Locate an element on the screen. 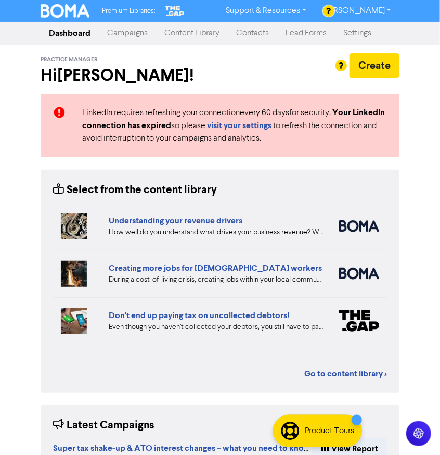 The height and width of the screenshot is (455, 440). div: Chat Widget is located at coordinates (375, 398).